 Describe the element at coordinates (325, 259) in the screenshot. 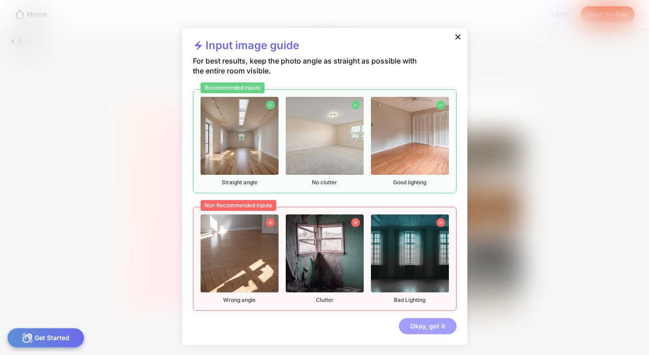

I see `div: Clutter` at that location.